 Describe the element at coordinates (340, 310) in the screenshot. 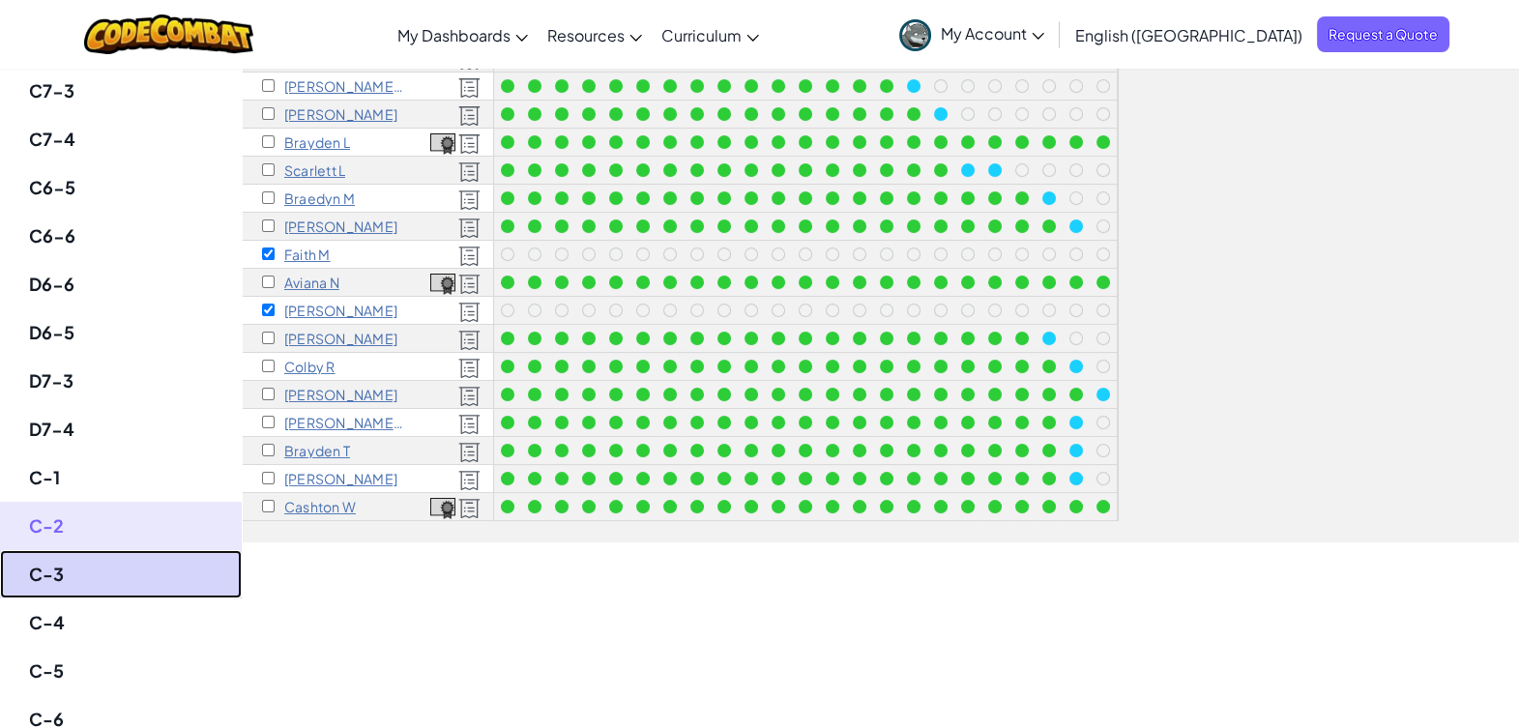

I see `p: Brian P` at that location.